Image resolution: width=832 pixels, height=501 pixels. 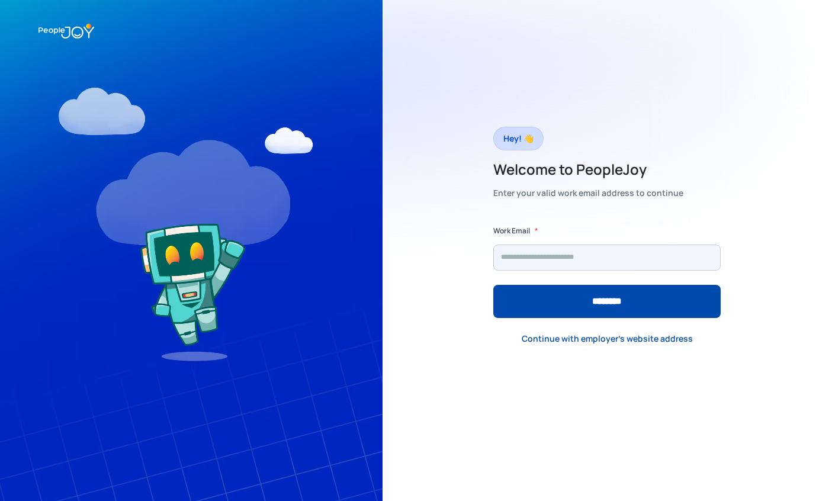 I want to click on div: Enter your valid work email address to continue, so click(x=588, y=193).